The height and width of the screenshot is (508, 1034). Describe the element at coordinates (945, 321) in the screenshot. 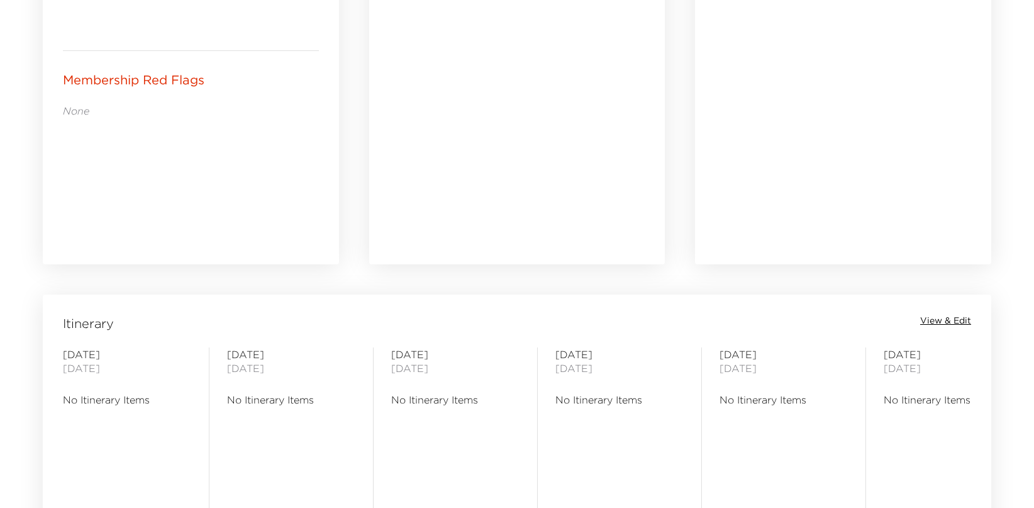

I see `button: View & Edit` at that location.